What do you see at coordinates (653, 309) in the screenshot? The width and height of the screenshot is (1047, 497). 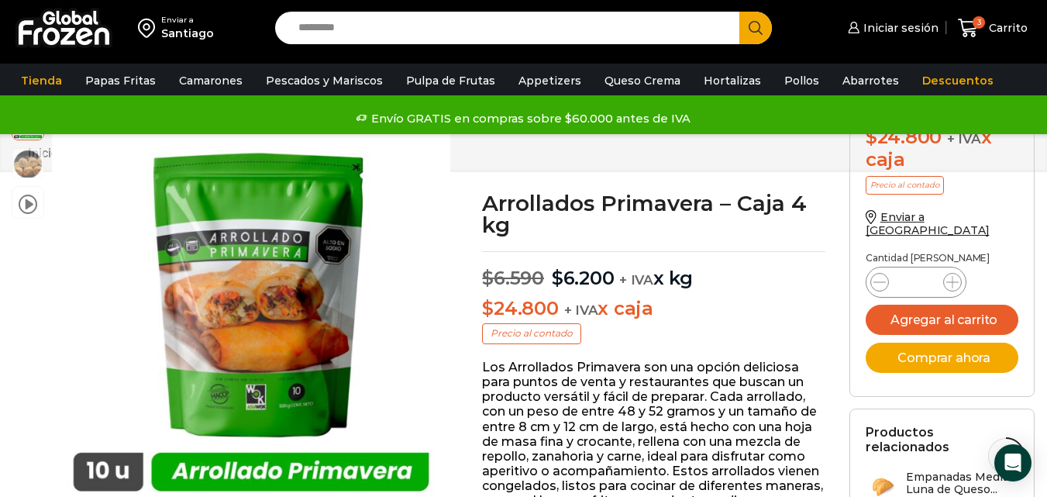 I see `p: x caja` at bounding box center [653, 309].